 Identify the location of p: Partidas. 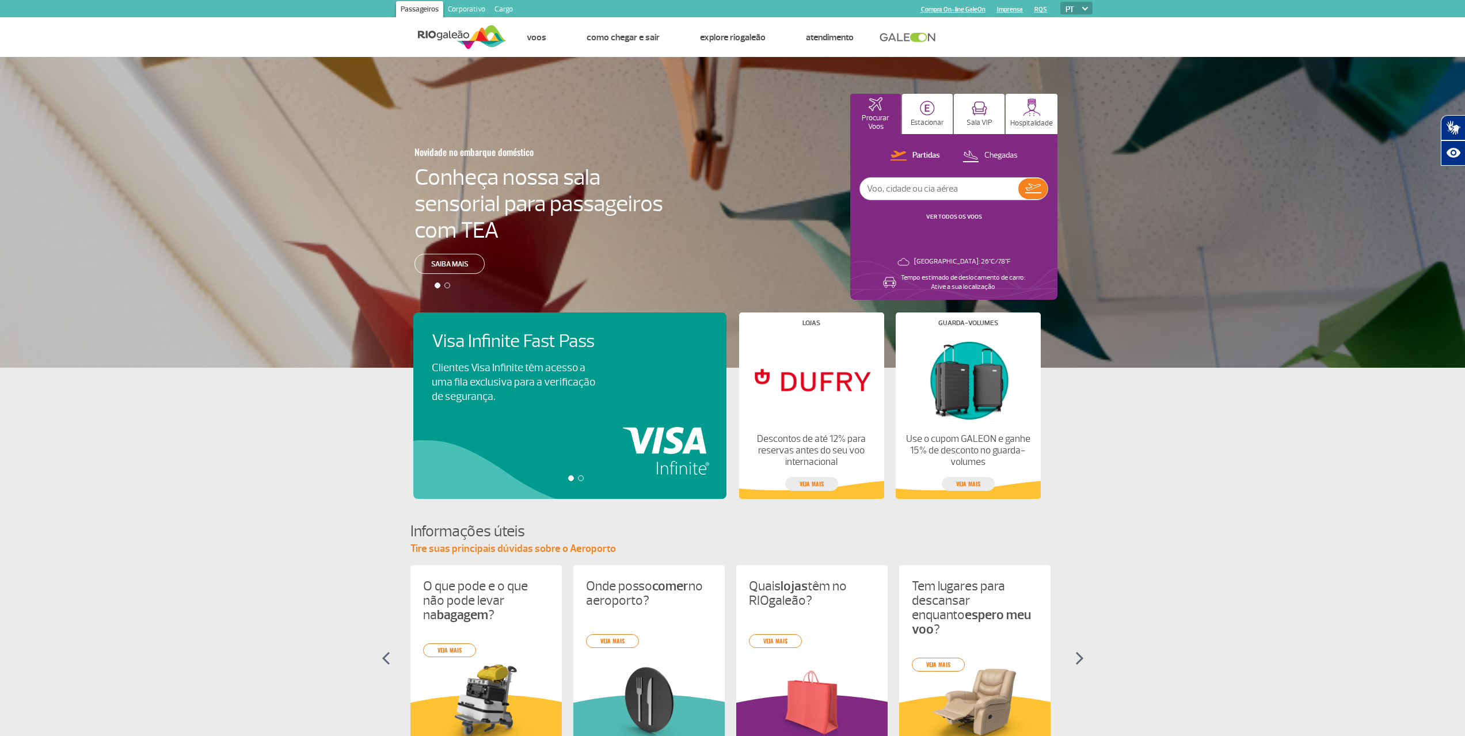
(926, 155).